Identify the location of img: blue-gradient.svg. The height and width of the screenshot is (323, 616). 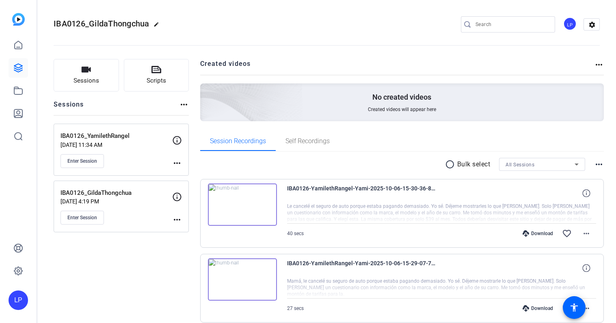
(18, 19).